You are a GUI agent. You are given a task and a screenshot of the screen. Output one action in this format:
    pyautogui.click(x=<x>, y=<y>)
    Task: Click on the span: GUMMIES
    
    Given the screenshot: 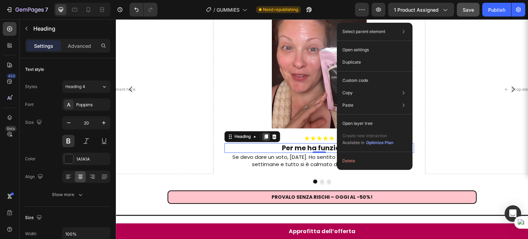 What is the action you would take?
    pyautogui.click(x=228, y=10)
    